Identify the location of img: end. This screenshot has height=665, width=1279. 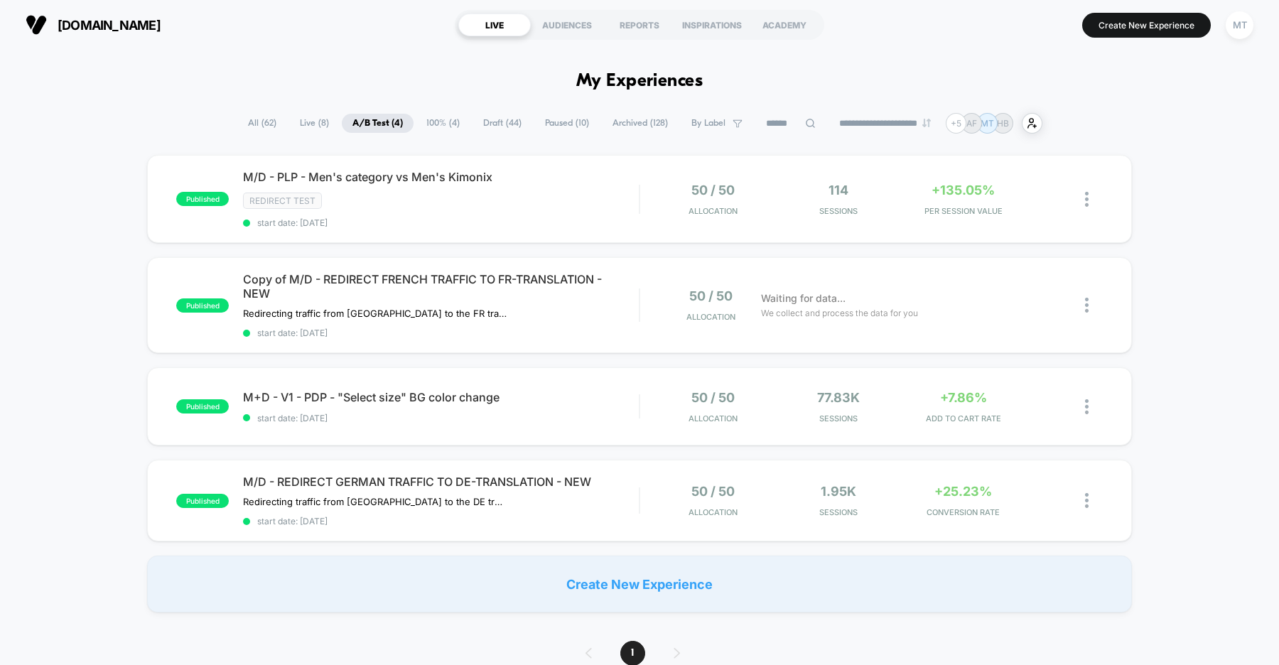
(927, 123).